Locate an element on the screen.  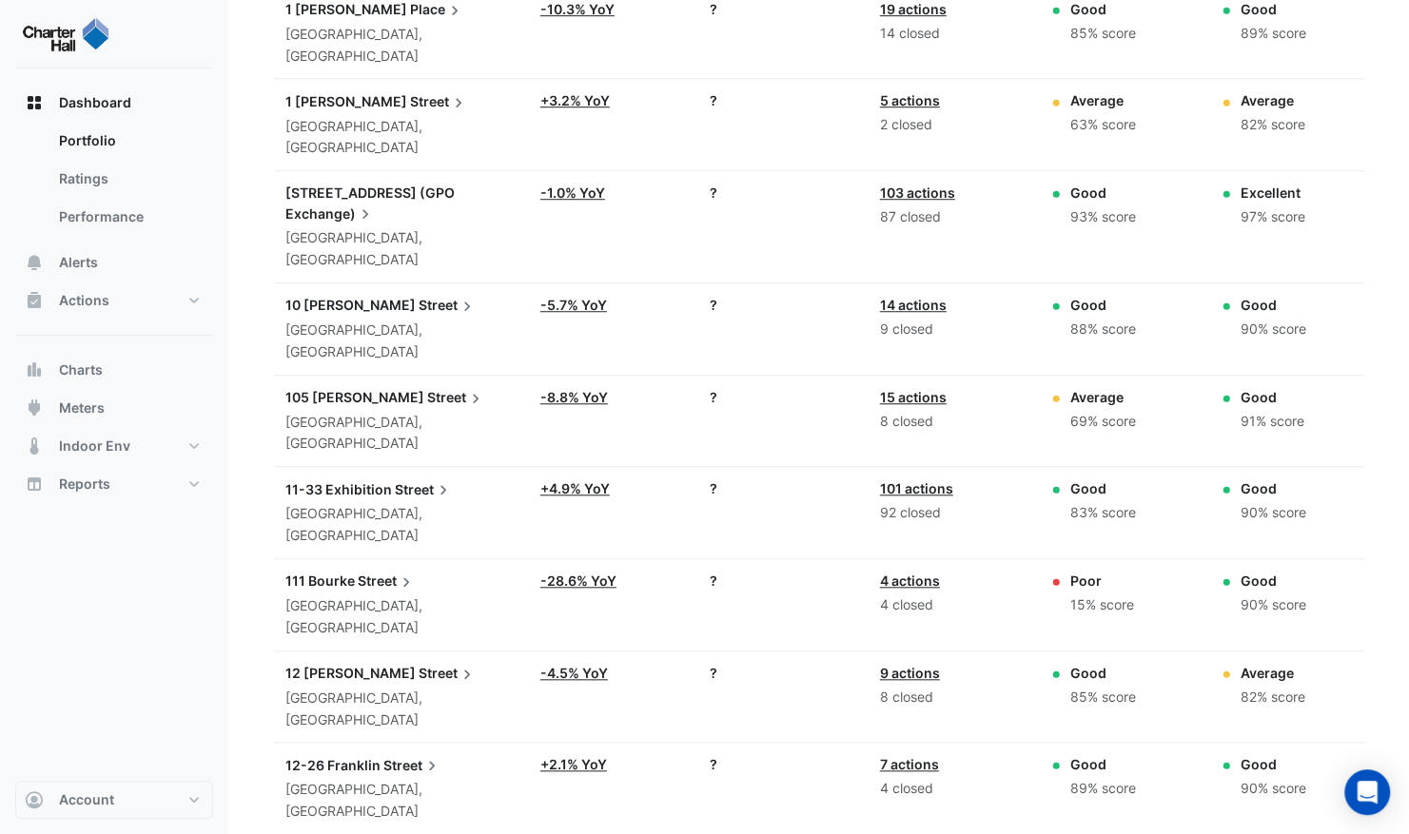
div: 2 closed is located at coordinates (953, 125).